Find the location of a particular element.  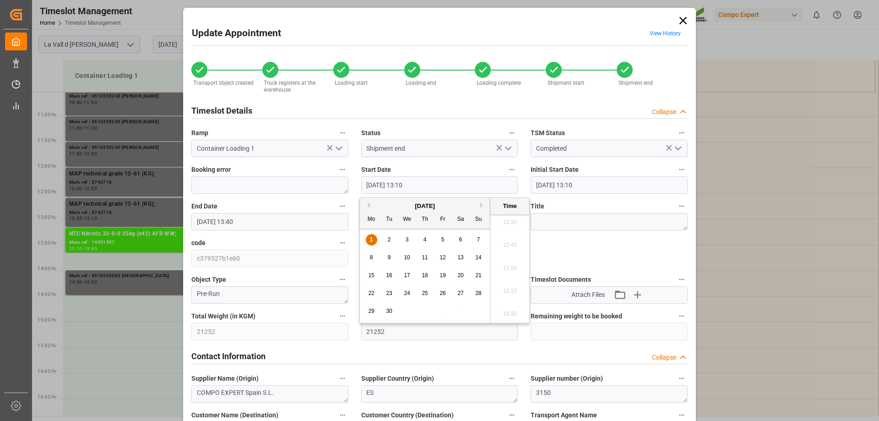

div: Choose Thursday, September 4th, 2025 is located at coordinates (425, 239).